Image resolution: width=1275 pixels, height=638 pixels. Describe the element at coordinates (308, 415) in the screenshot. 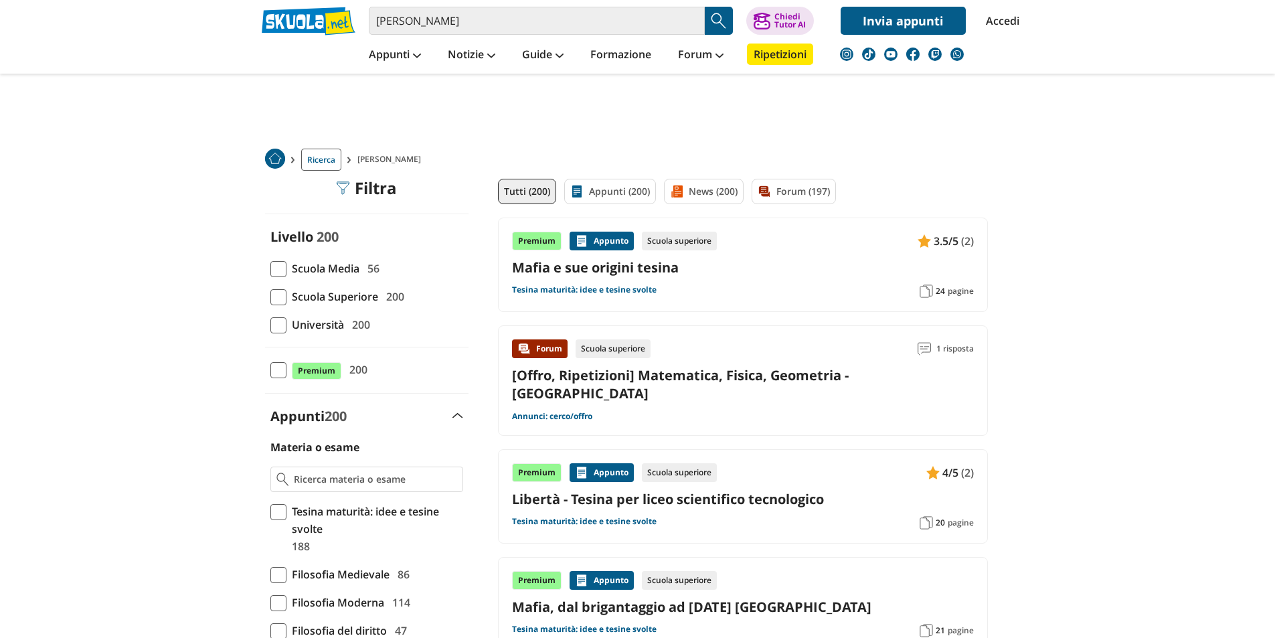

I see `label: Appunti` at that location.